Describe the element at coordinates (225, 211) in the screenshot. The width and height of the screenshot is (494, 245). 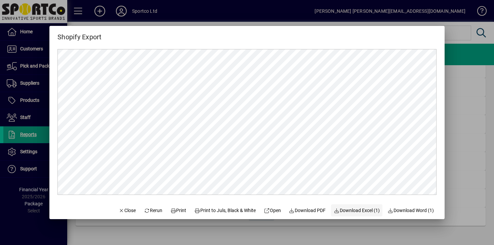
I see `span: Print to Juls, Black & White` at that location.